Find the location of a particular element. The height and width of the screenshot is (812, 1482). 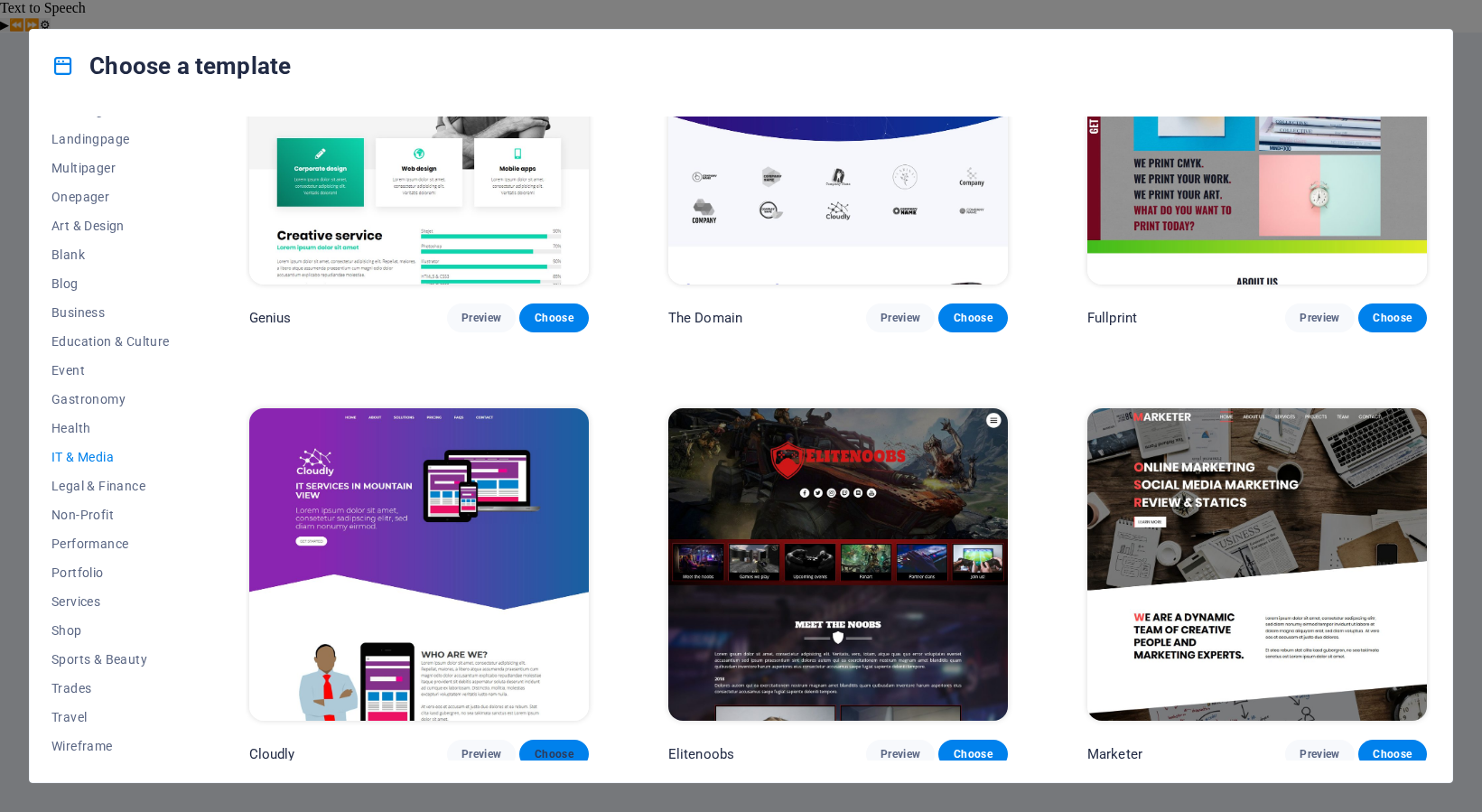

button: Blog is located at coordinates (110, 283).